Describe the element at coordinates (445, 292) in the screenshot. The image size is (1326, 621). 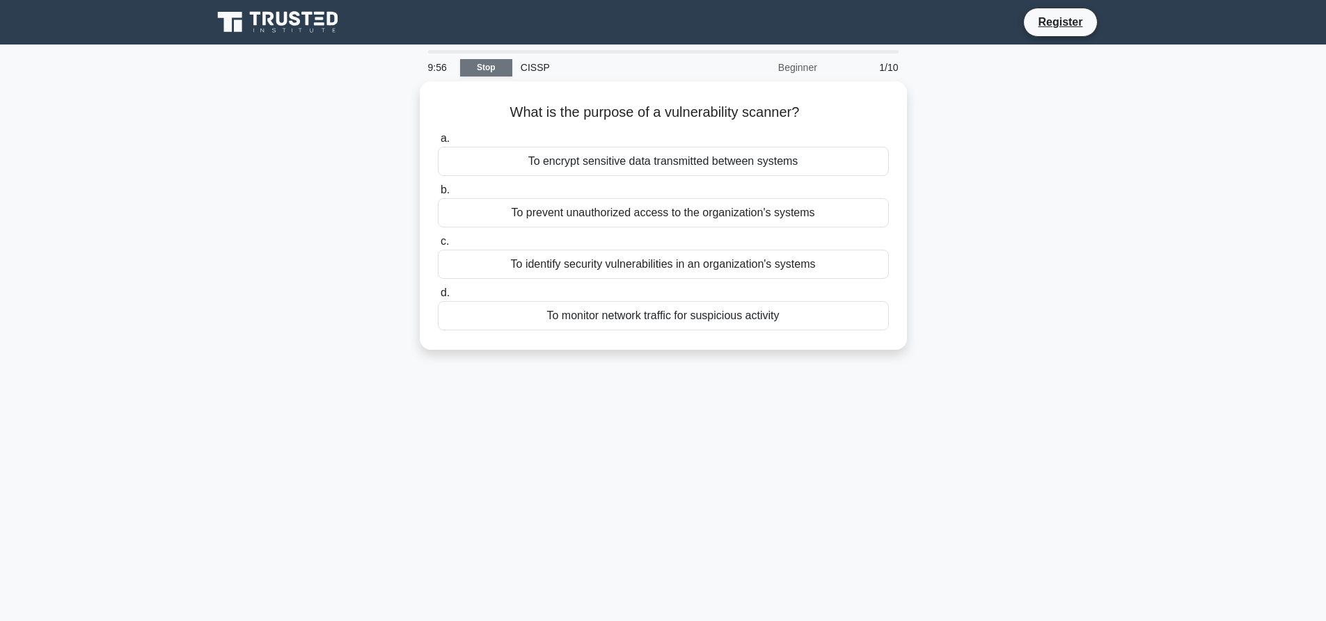
I see `span: d.` at that location.